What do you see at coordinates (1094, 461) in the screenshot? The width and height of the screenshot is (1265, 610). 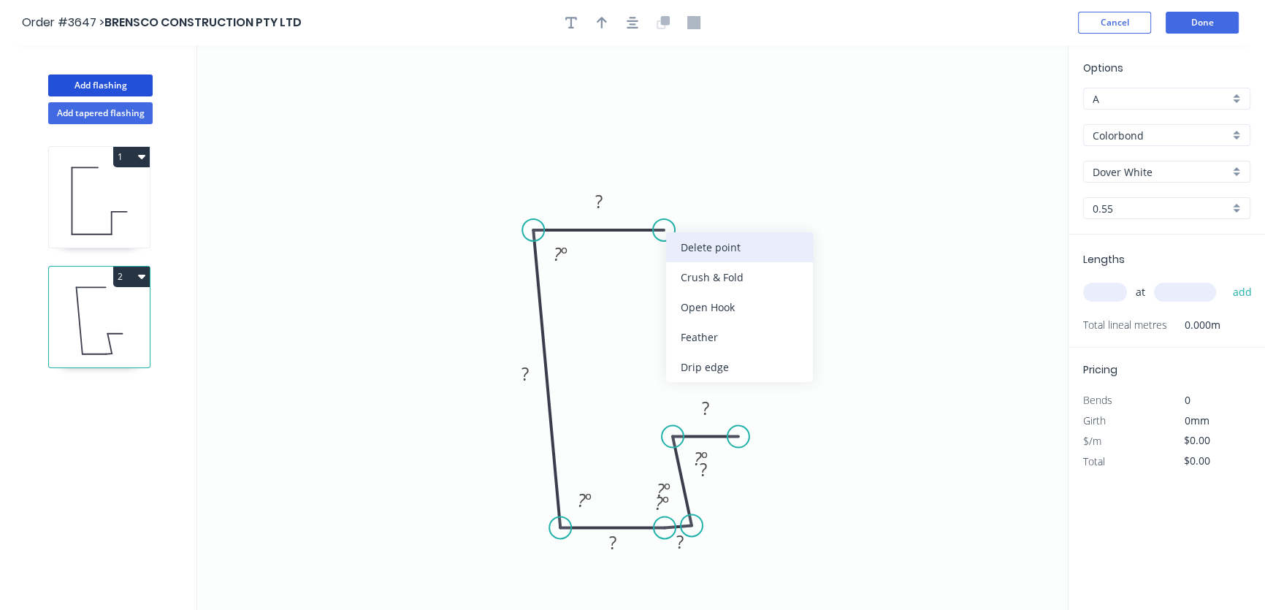 I see `span: Total` at bounding box center [1094, 461].